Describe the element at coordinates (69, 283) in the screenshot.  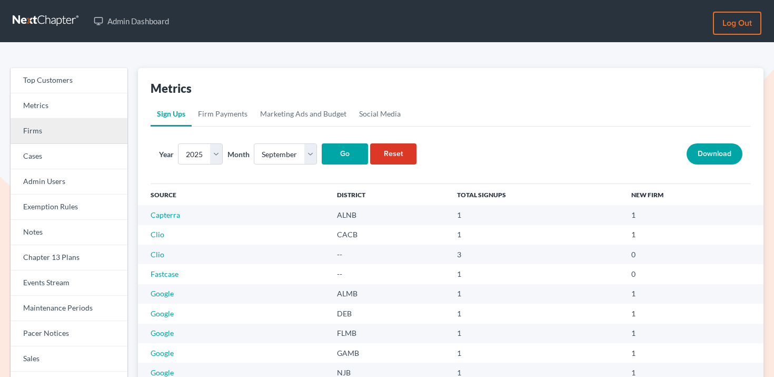
I see `a: Events Stream` at that location.